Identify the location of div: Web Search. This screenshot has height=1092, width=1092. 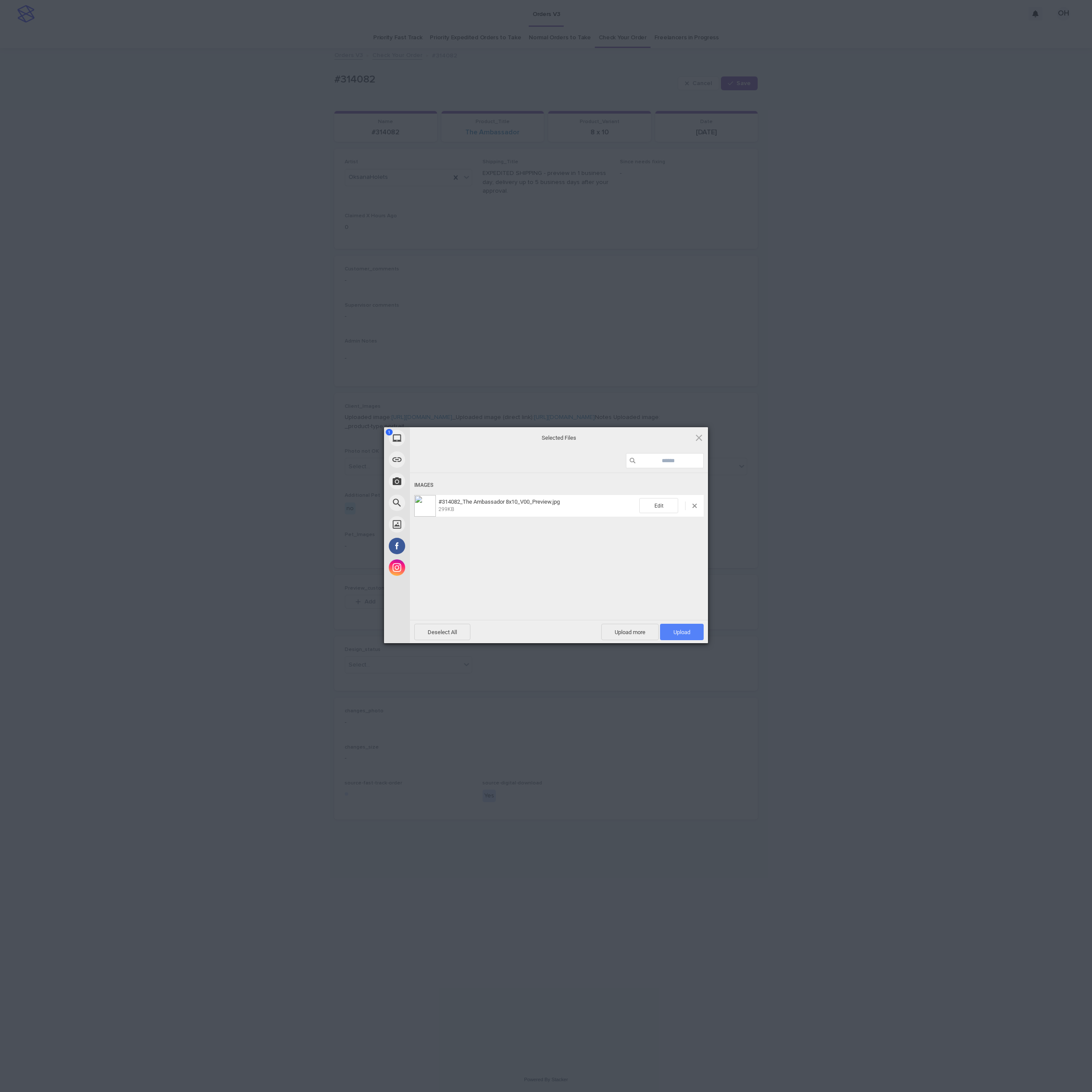
(436, 503).